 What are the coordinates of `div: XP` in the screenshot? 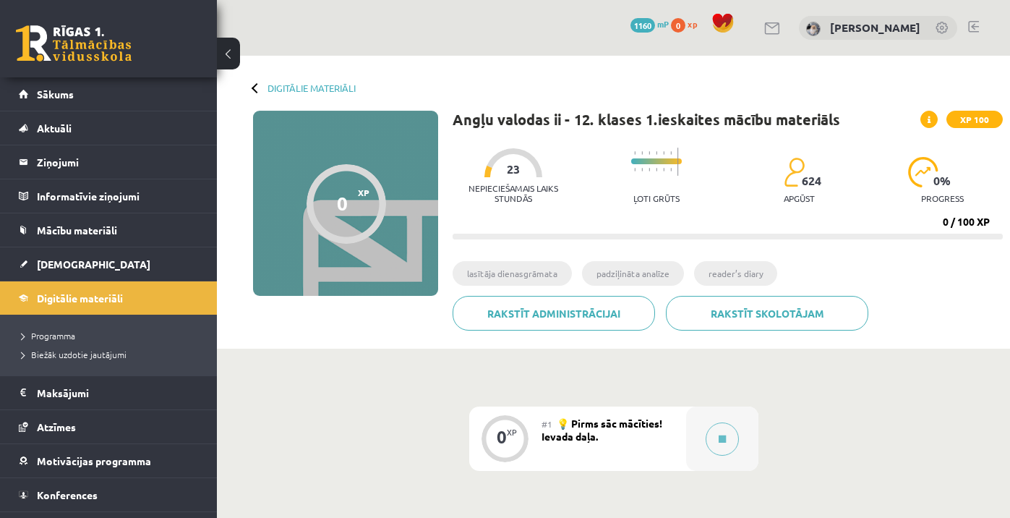 It's located at (512, 432).